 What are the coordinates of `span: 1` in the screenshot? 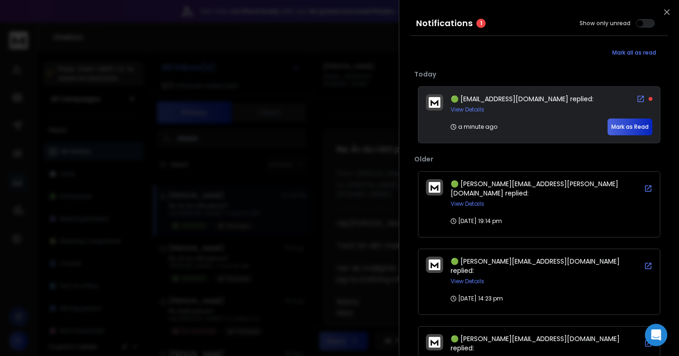 It's located at (481, 23).